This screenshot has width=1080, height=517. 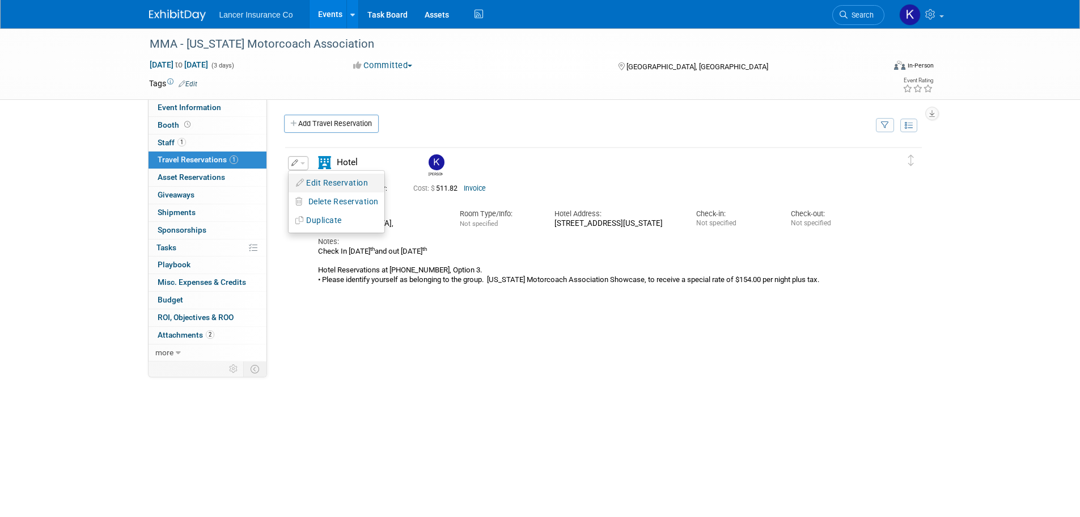 I want to click on td: Tags, so click(x=173, y=83).